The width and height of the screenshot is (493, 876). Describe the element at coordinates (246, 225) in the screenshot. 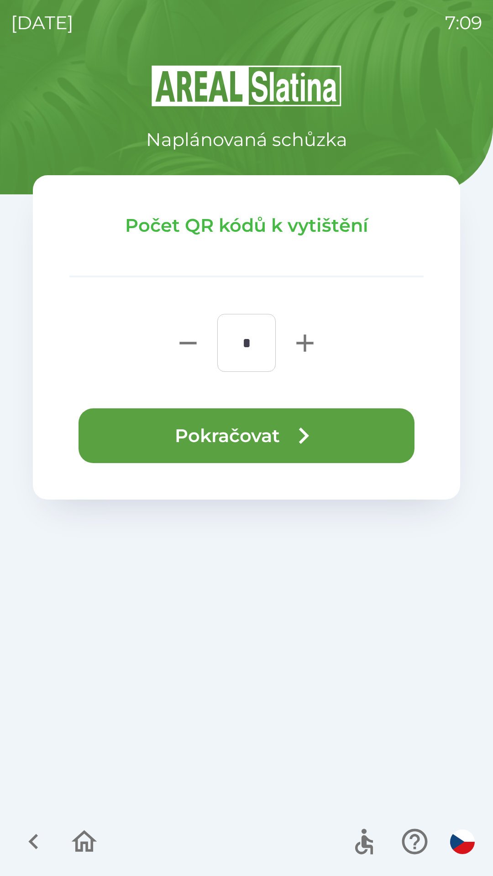

I see `p: Počet QR kódů k vytištění` at that location.